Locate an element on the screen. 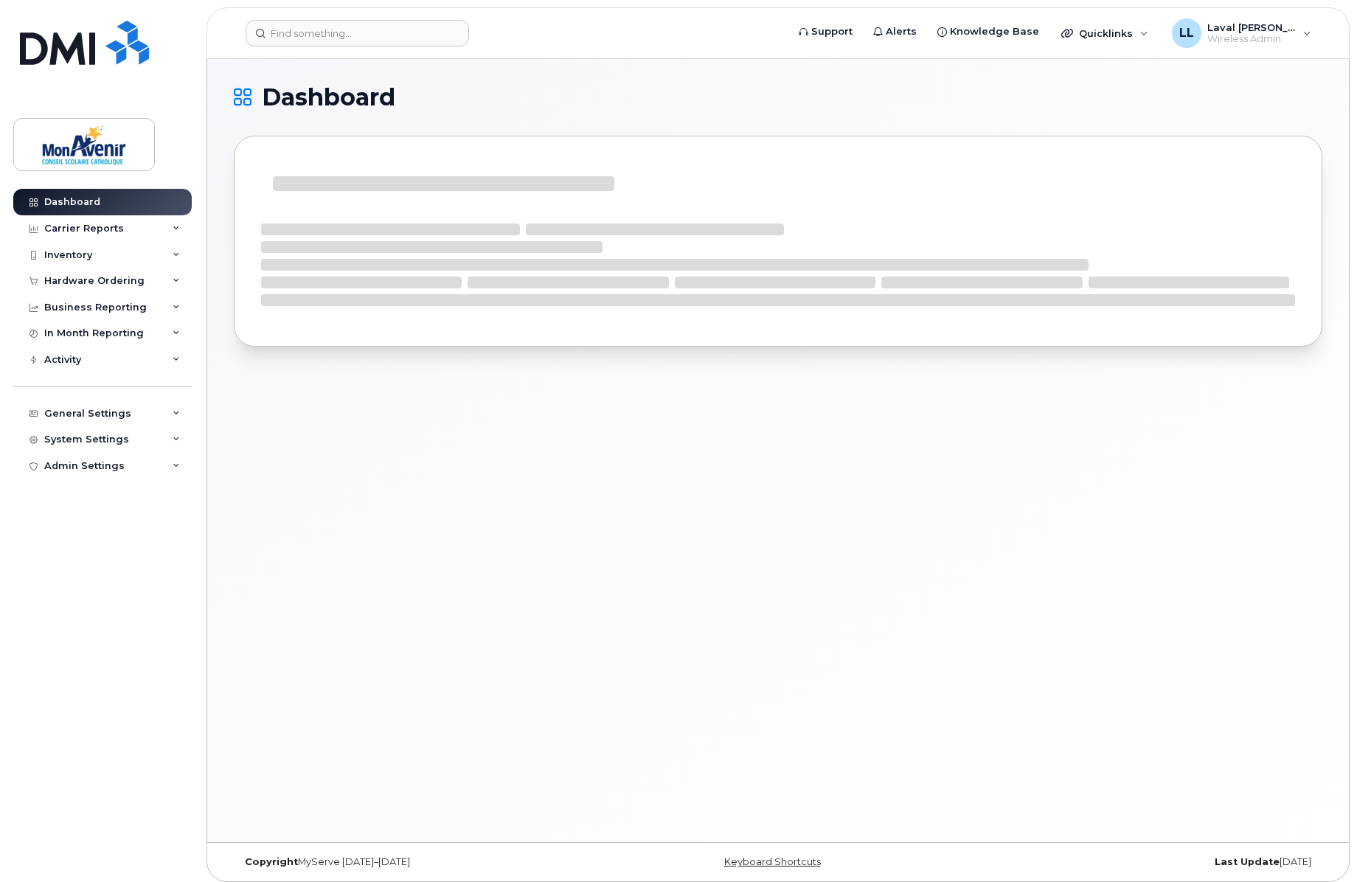  span: Dashboard is located at coordinates (328, 97).